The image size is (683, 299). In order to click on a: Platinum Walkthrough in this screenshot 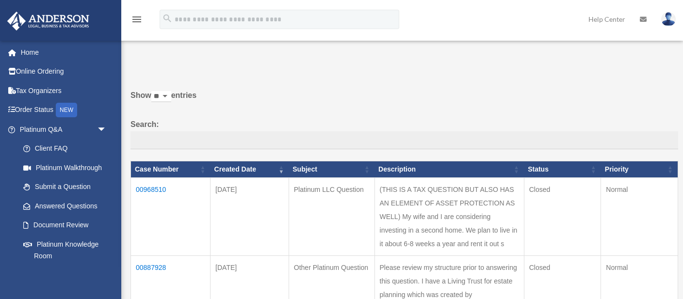, I will do `click(65, 168)`.